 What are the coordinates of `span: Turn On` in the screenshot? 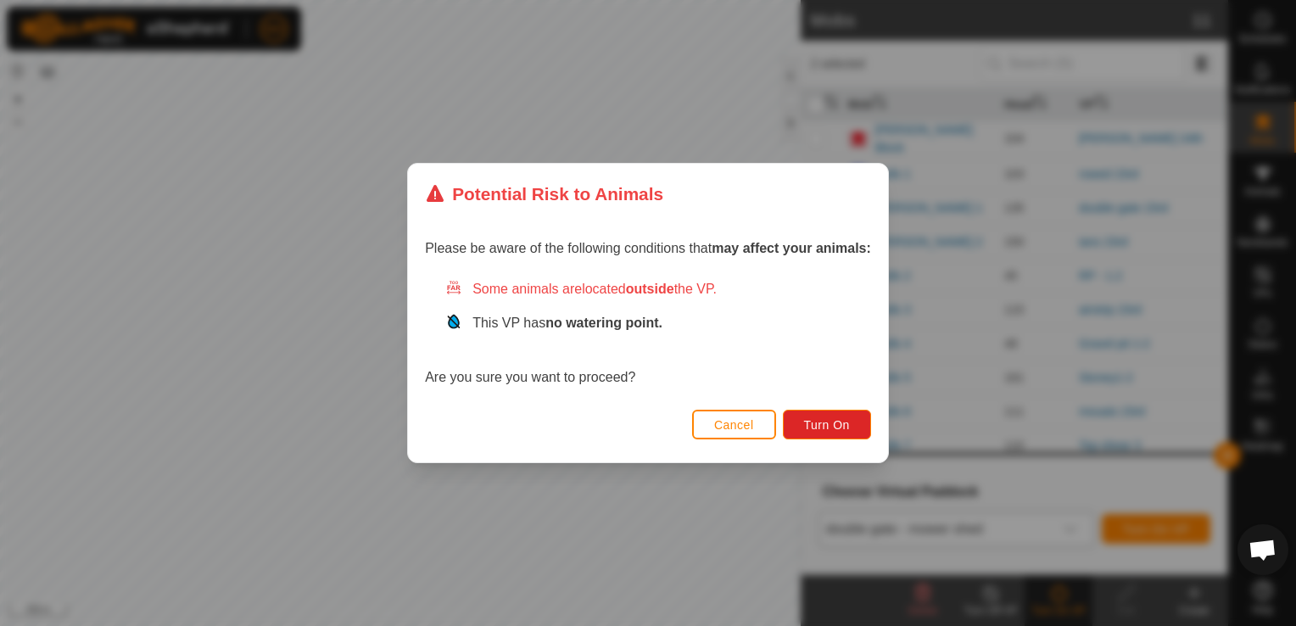 It's located at (827, 425).